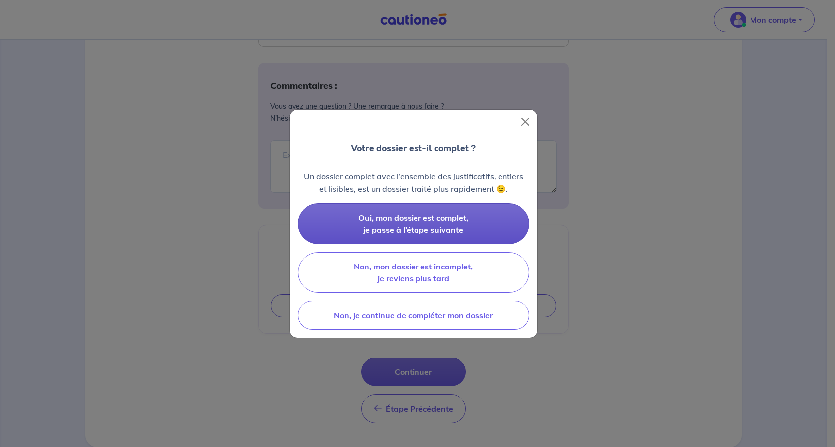 The image size is (835, 447). Describe the element at coordinates (525, 122) in the screenshot. I see `button: Close` at that location.